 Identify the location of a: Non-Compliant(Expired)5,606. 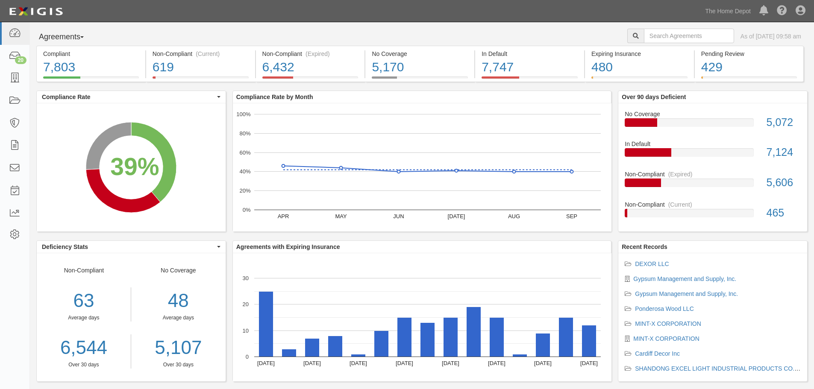
(712, 185).